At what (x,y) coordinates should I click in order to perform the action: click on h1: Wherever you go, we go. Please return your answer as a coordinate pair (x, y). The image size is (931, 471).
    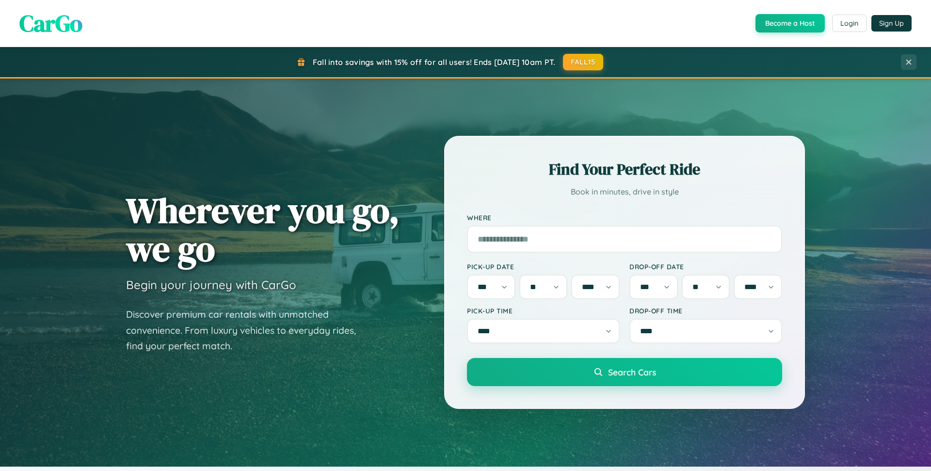
    Looking at the image, I should click on (263, 229).